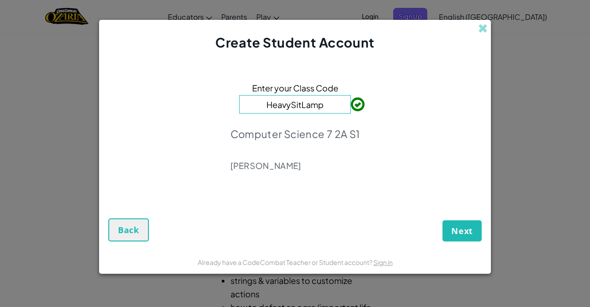 This screenshot has width=590, height=307. I want to click on span: Enter your Class Code, so click(295, 88).